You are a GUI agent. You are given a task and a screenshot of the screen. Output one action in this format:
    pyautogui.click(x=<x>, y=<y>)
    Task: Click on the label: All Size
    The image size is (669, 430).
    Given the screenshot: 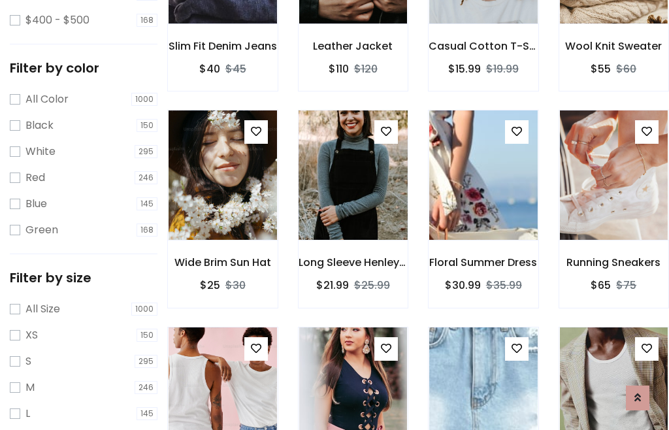 What is the action you would take?
    pyautogui.click(x=42, y=309)
    